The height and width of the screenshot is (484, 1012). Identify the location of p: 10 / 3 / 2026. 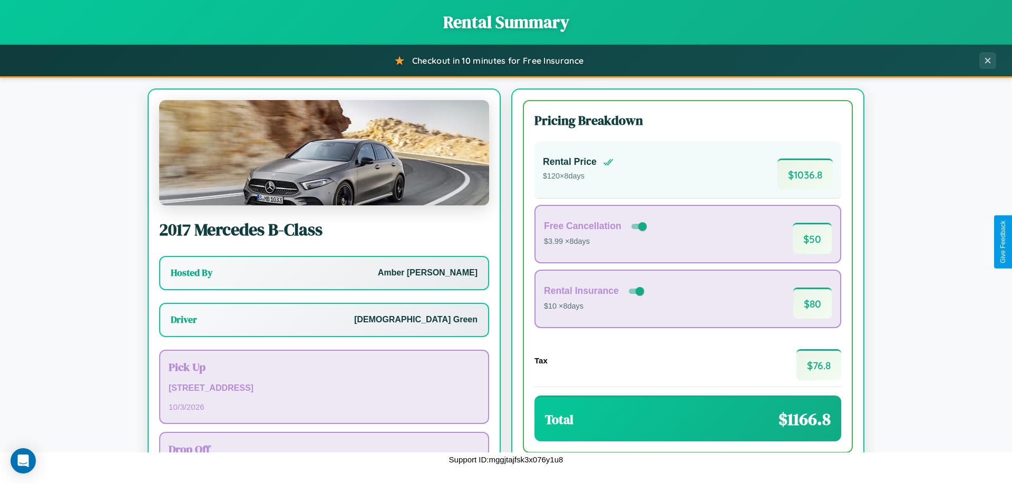
(324, 407).